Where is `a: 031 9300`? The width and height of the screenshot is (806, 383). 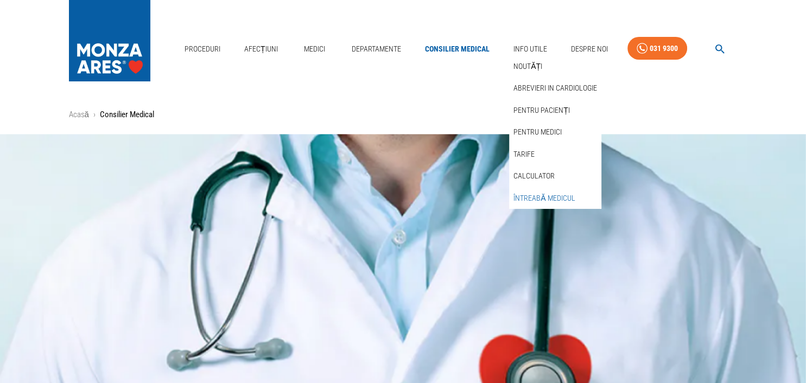
a: 031 9300 is located at coordinates (657, 48).